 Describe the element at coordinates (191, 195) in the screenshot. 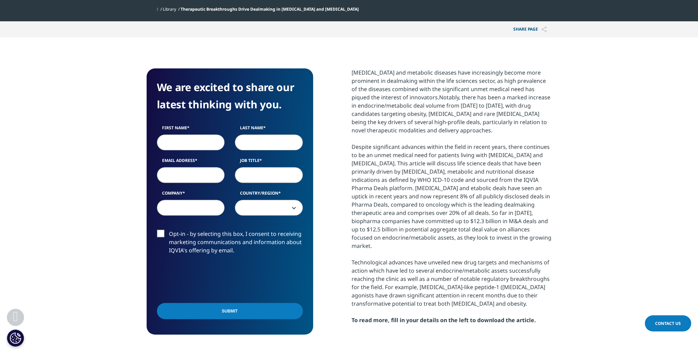

I see `label: Company` at that location.